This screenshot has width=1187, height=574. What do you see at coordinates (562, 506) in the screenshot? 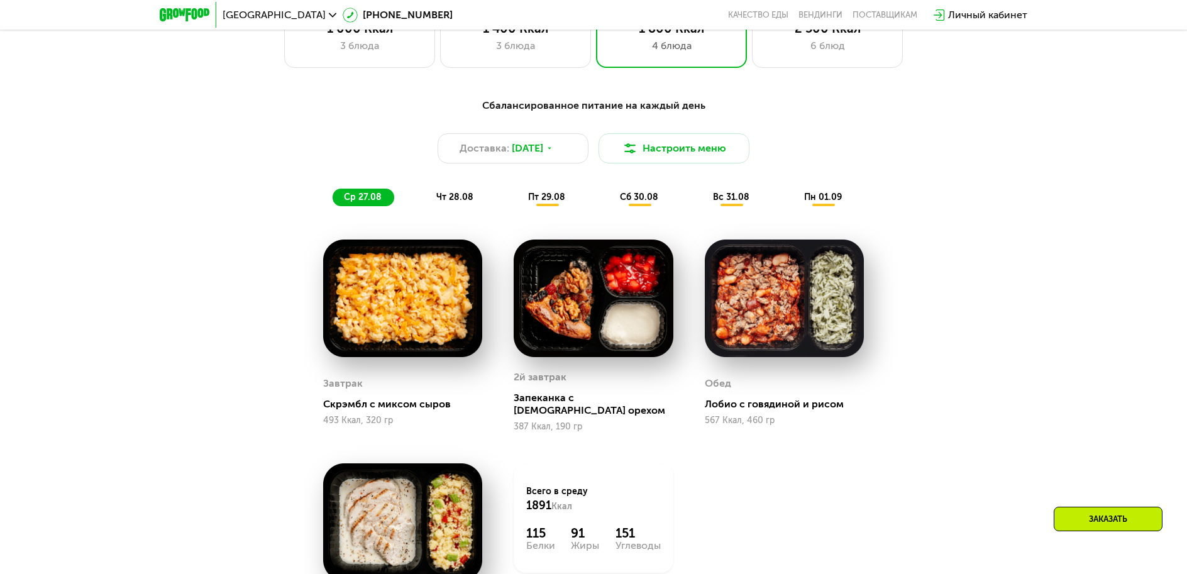
I see `span: Ккал` at bounding box center [562, 506].